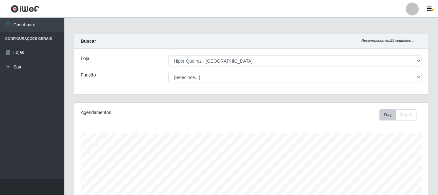 This screenshot has width=438, height=195. Describe the element at coordinates (85, 59) in the screenshot. I see `label: Loja` at that location.